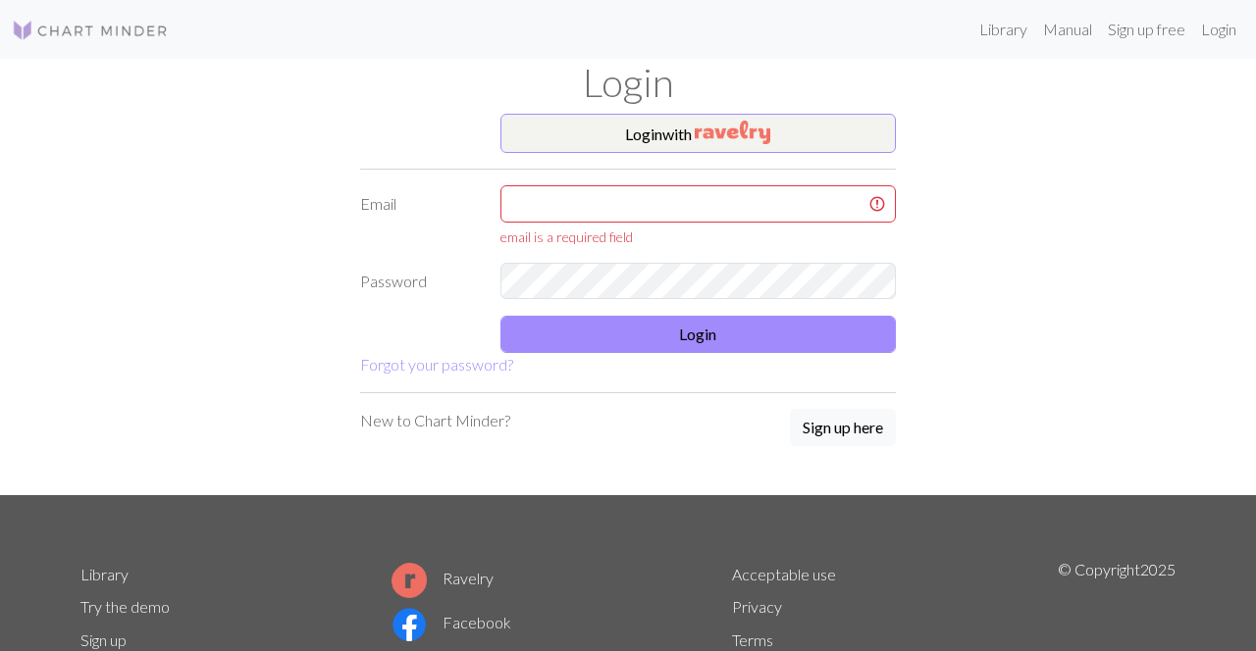  I want to click on h1: Login, so click(628, 82).